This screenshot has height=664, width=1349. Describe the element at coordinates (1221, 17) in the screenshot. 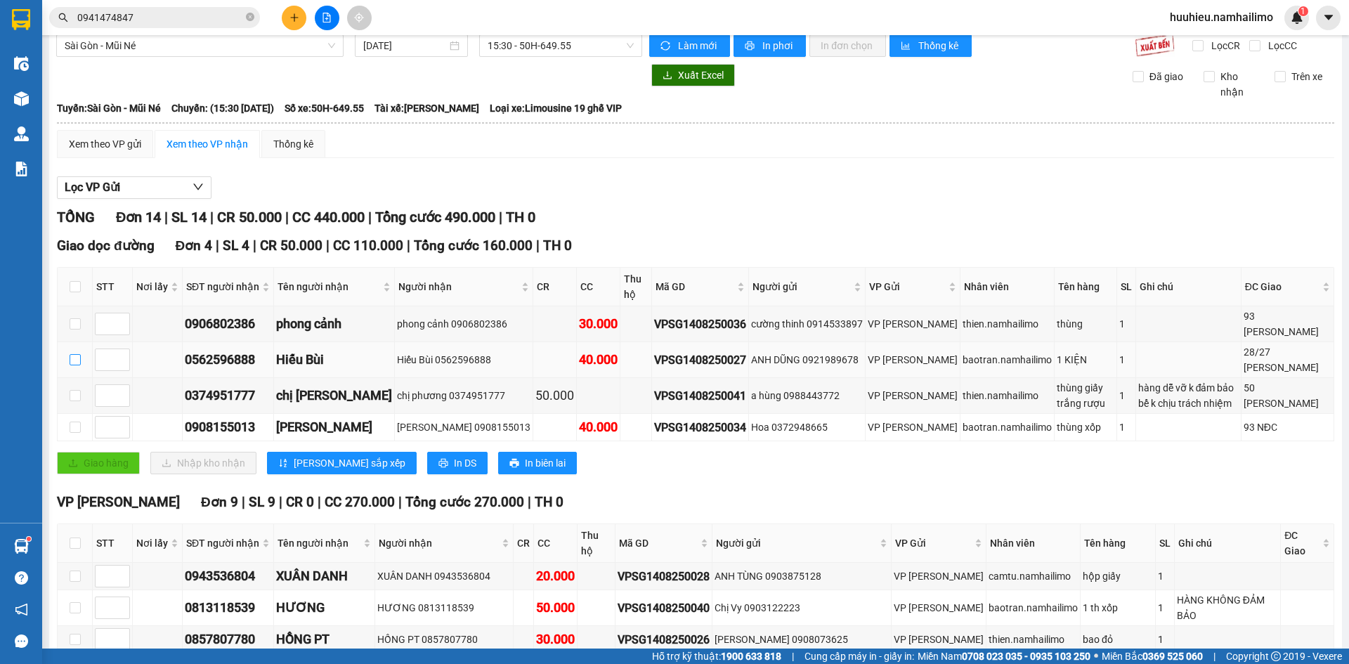

I see `span: huuhieu.namhailimo` at that location.